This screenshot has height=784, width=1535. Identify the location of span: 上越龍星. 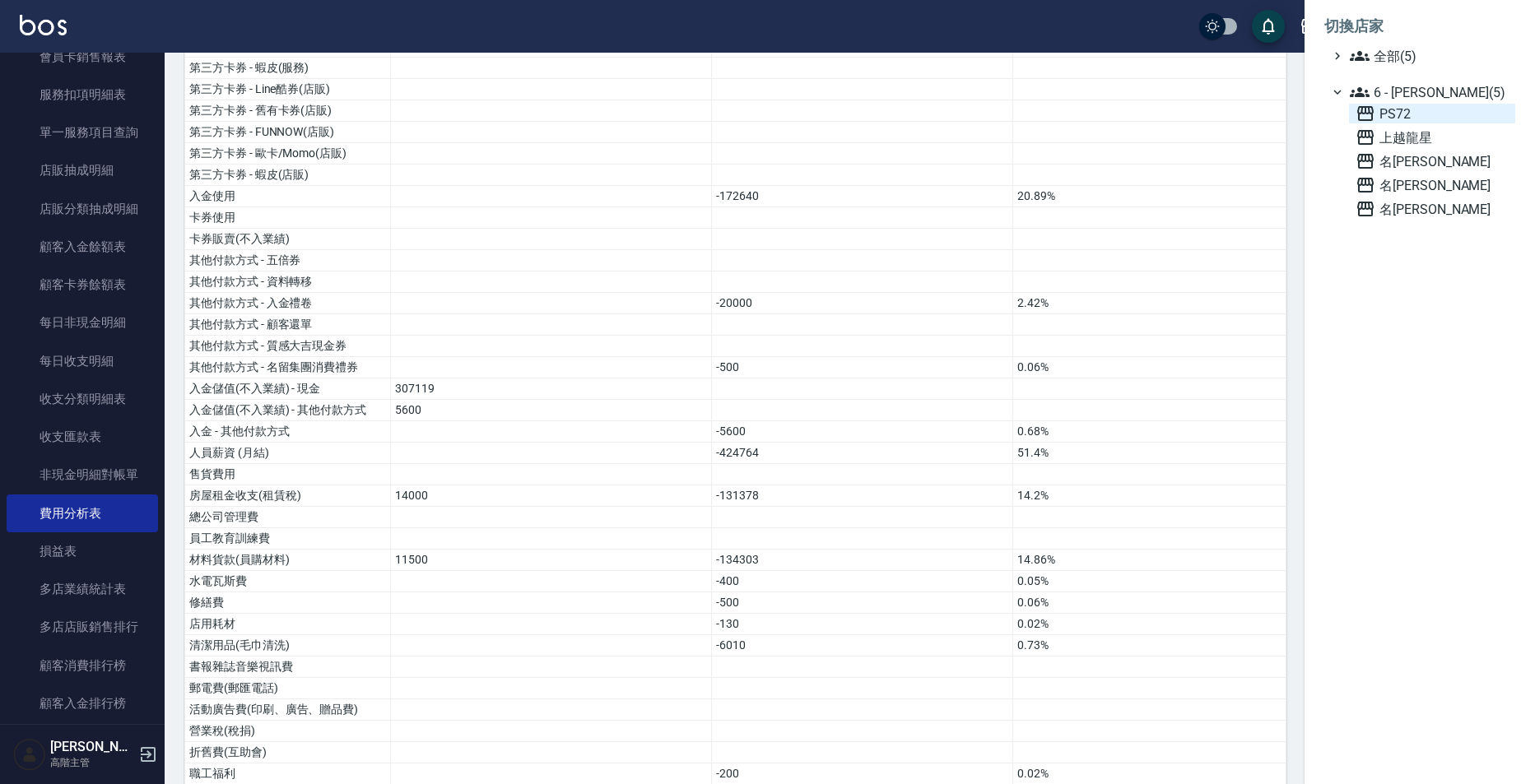
(1432, 138).